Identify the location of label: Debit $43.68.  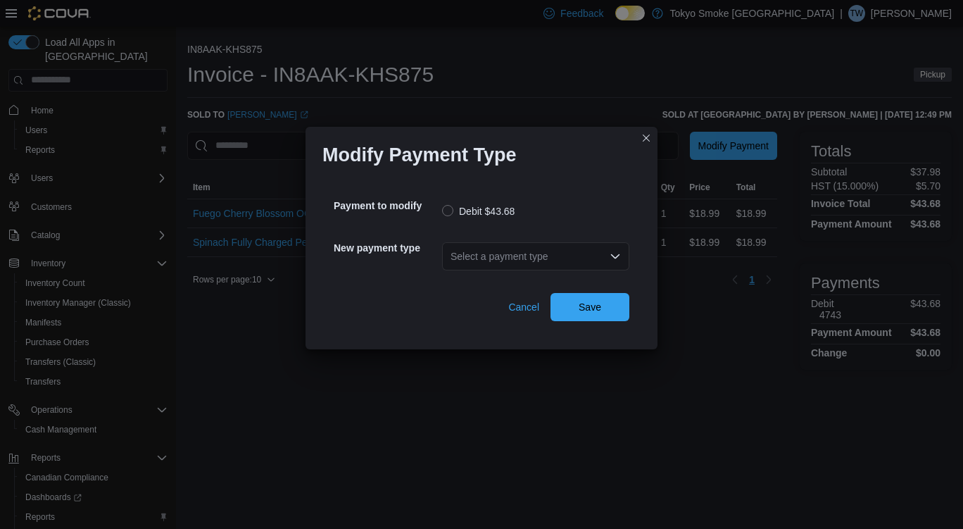
(478, 211).